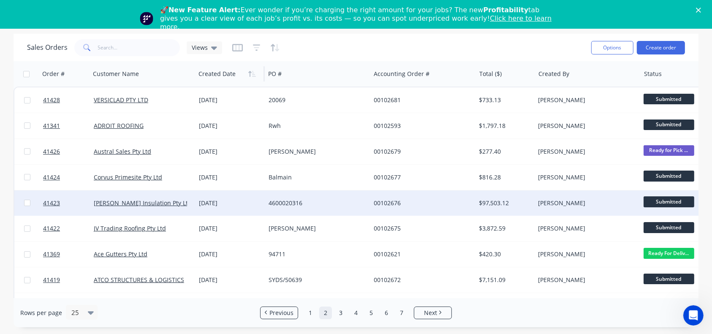 This screenshot has width=712, height=334. I want to click on a: Page 6, so click(386, 313).